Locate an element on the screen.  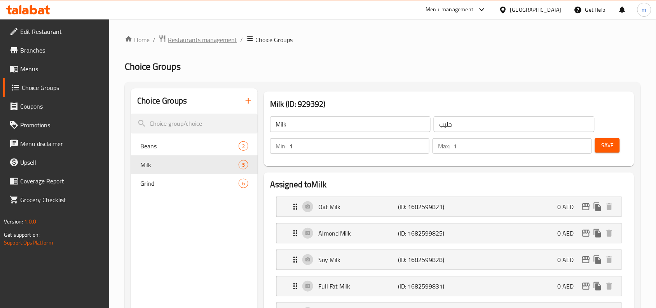
input: search is located at coordinates (194, 123).